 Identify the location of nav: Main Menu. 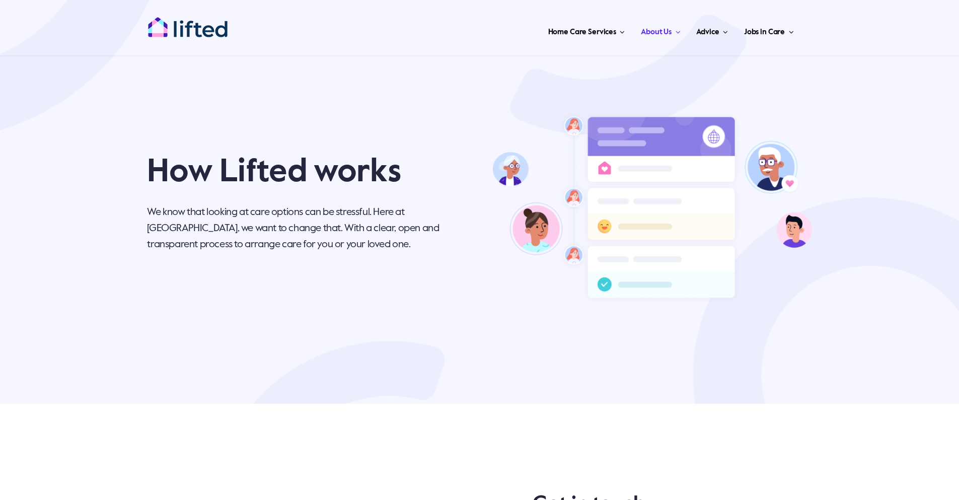
(528, 30).